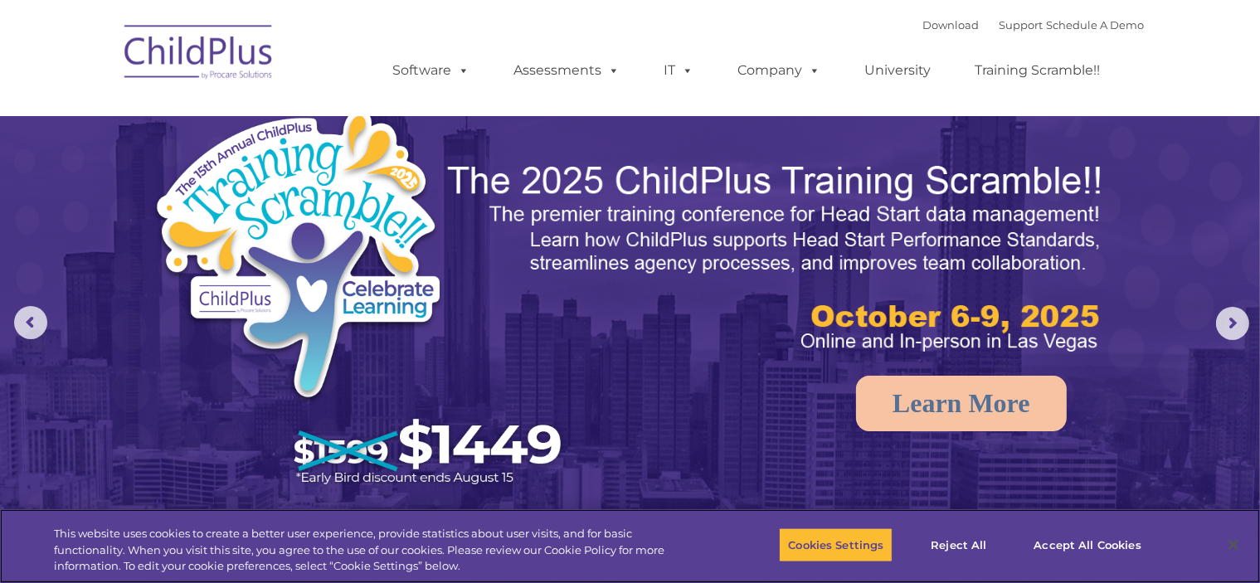  I want to click on a: Software, so click(431, 71).